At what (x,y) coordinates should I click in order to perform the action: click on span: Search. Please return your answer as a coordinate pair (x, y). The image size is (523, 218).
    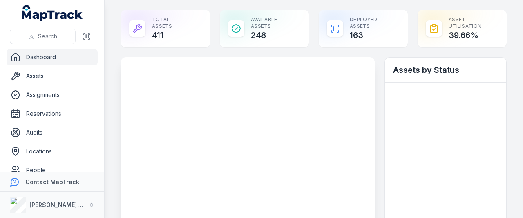
    Looking at the image, I should click on (47, 36).